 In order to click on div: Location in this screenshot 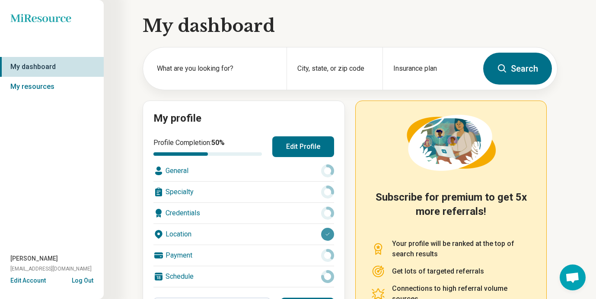, I will do `click(244, 235)`.